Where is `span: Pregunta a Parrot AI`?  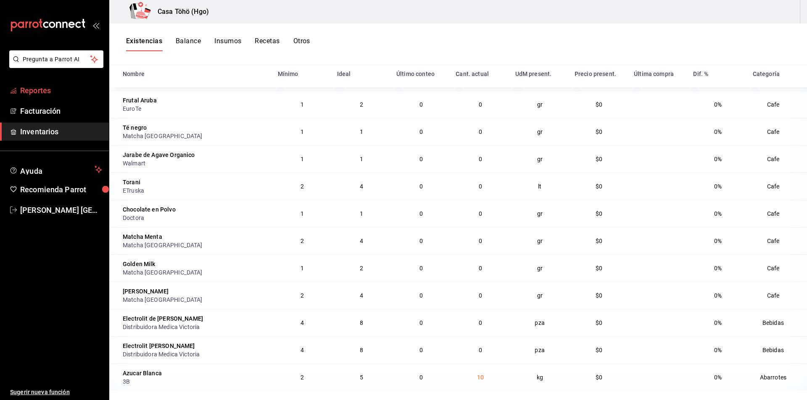 span: Pregunta a Parrot AI is located at coordinates (56, 59).